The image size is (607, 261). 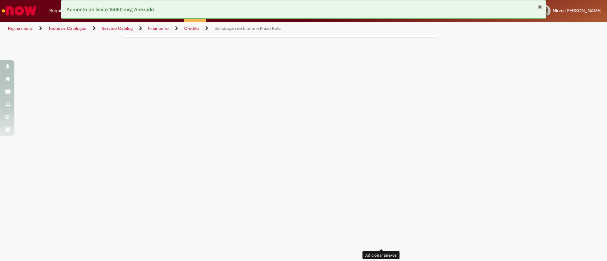 I want to click on img: ServiceNow, so click(x=19, y=11).